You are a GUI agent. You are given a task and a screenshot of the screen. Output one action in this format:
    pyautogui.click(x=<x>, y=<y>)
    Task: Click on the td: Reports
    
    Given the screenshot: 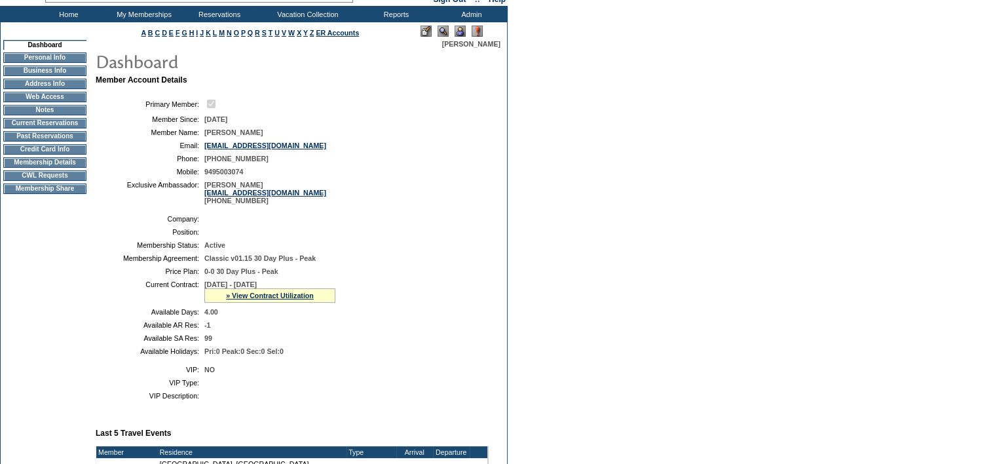 What is the action you would take?
    pyautogui.click(x=394, y=14)
    